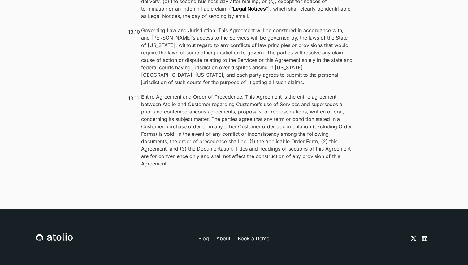 This screenshot has width=468, height=265. Describe the element at coordinates (204, 238) in the screenshot. I see `a: Blog` at that location.